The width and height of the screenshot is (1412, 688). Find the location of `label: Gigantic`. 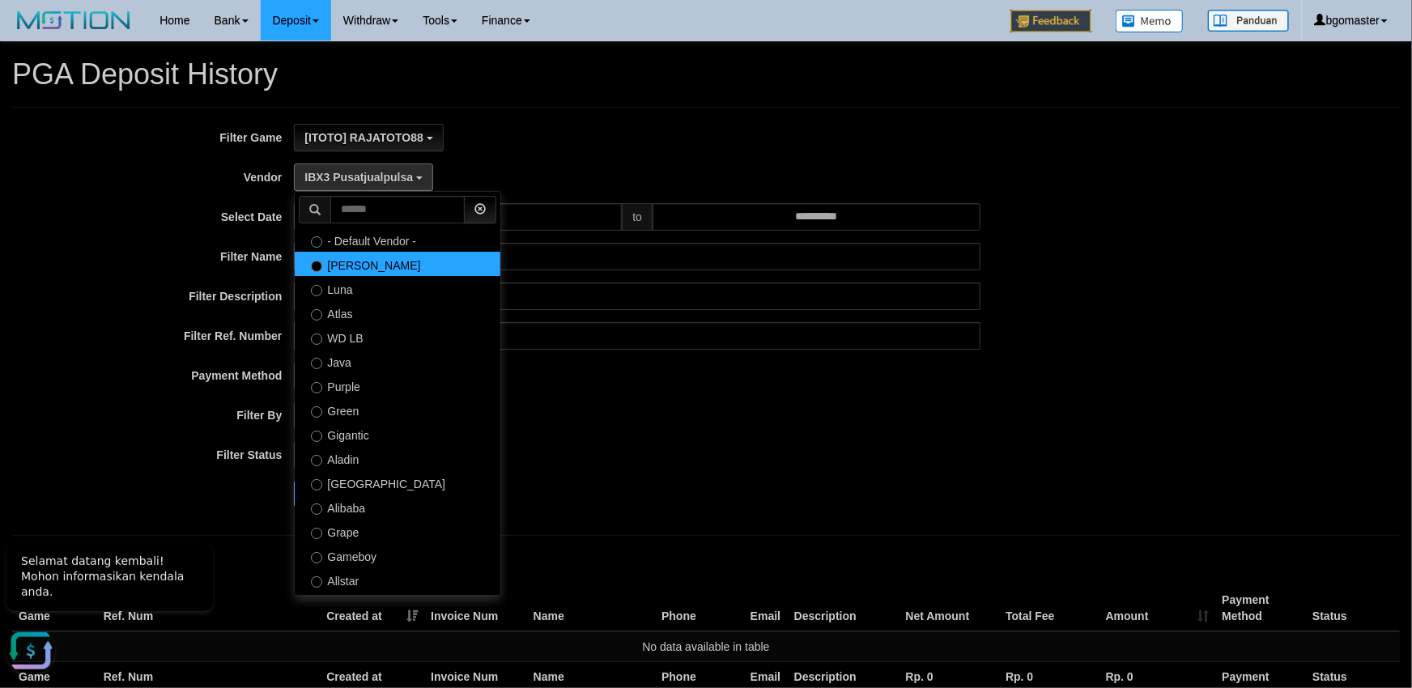

label: Gigantic is located at coordinates (398, 434).